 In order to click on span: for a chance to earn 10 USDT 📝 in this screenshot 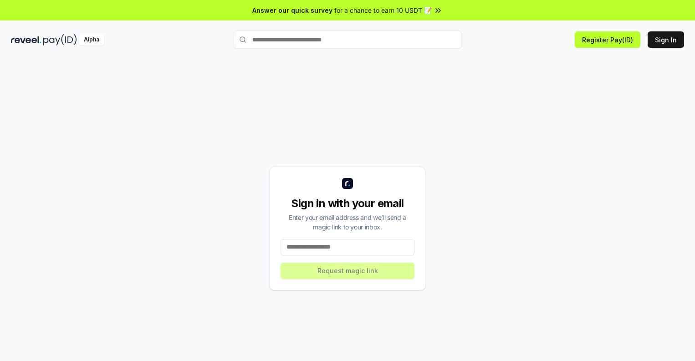, I will do `click(383, 10)`.